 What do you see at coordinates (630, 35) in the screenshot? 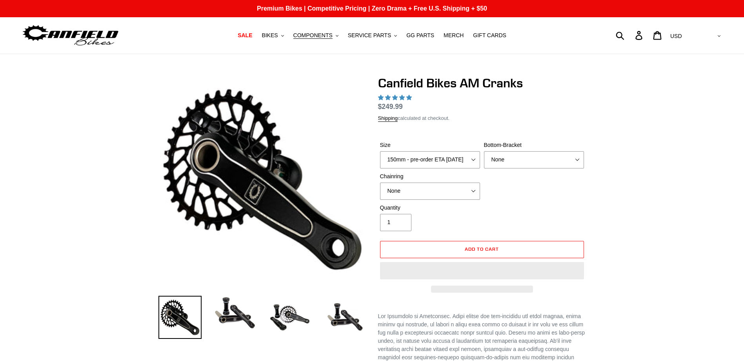
I see `input: Search` at bounding box center [630, 35].